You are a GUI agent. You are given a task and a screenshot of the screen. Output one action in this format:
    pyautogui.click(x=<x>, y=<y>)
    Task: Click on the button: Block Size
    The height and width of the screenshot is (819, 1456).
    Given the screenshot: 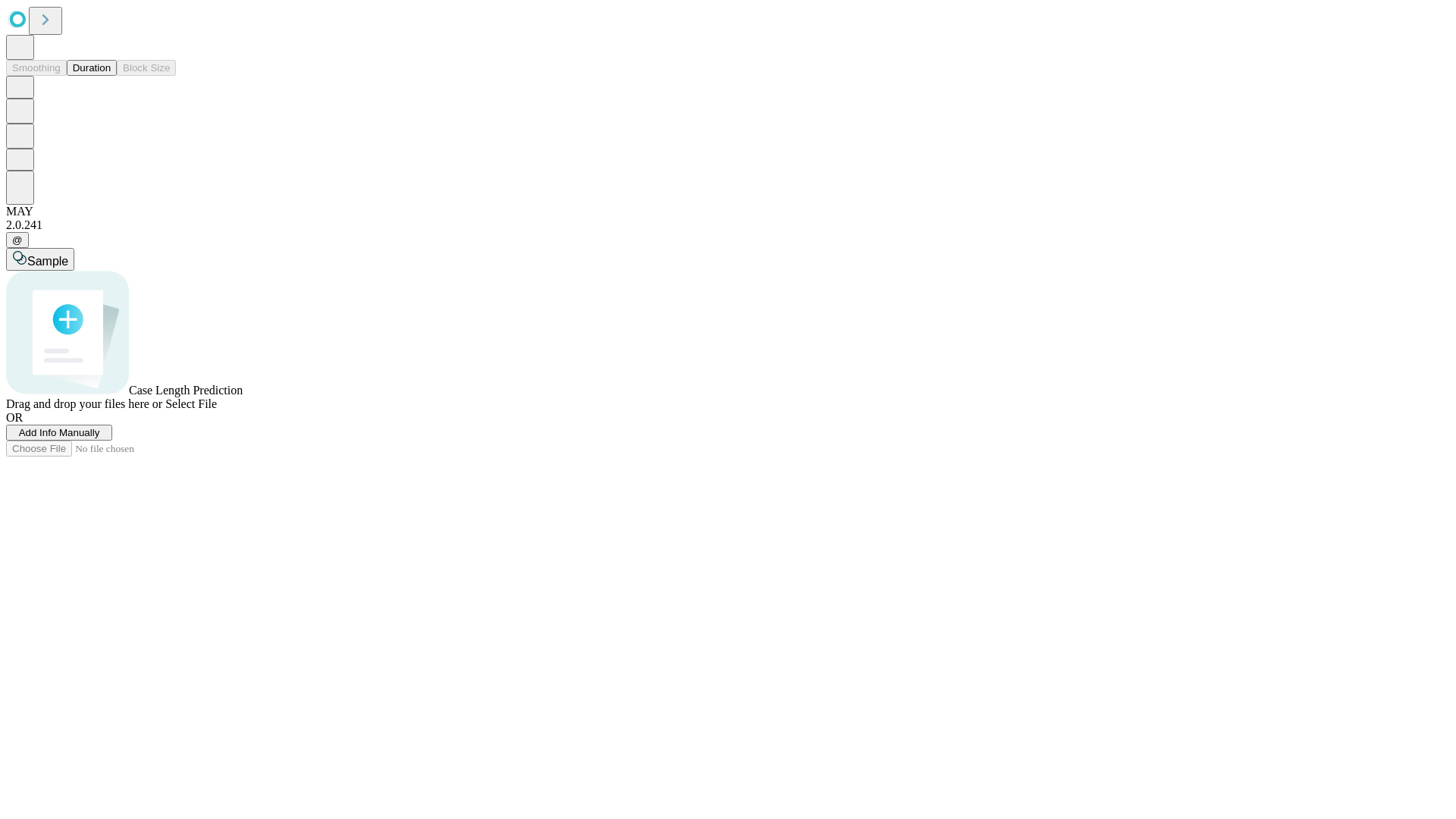 What is the action you would take?
    pyautogui.click(x=146, y=67)
    